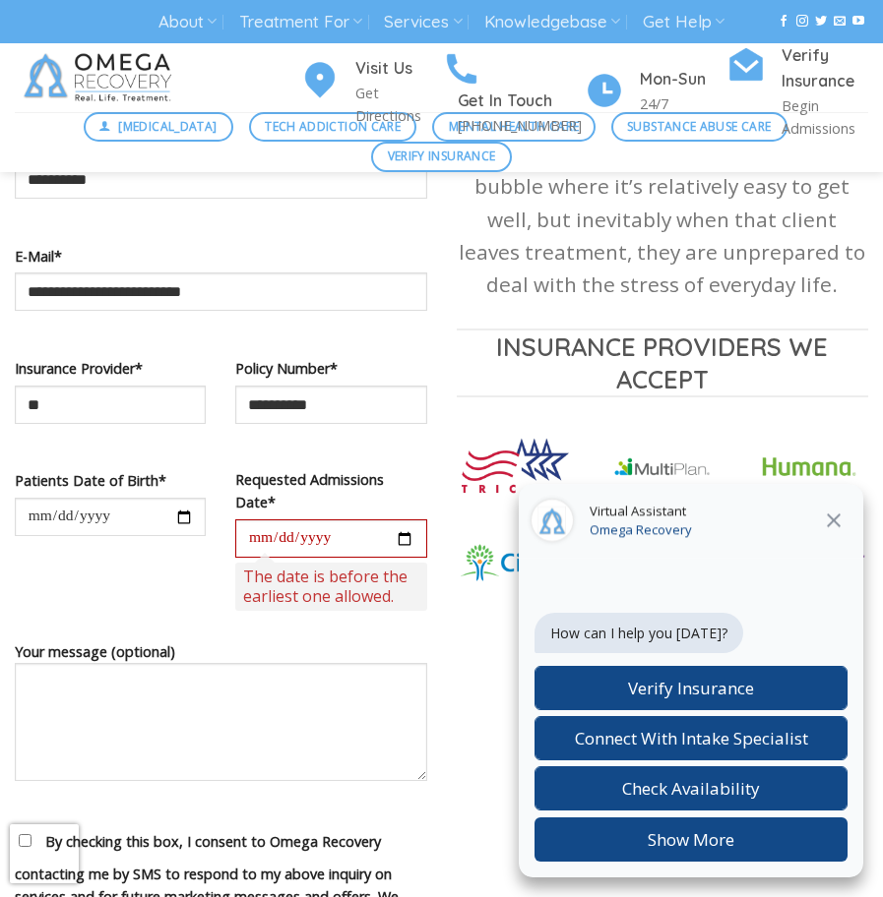  What do you see at coordinates (683, 103) in the screenshot?
I see `p: 24/7` at bounding box center [683, 103].